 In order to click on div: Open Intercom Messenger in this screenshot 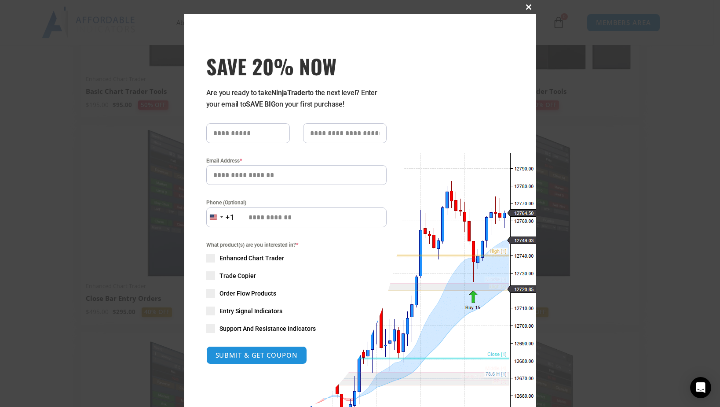, I will do `click(701, 387)`.